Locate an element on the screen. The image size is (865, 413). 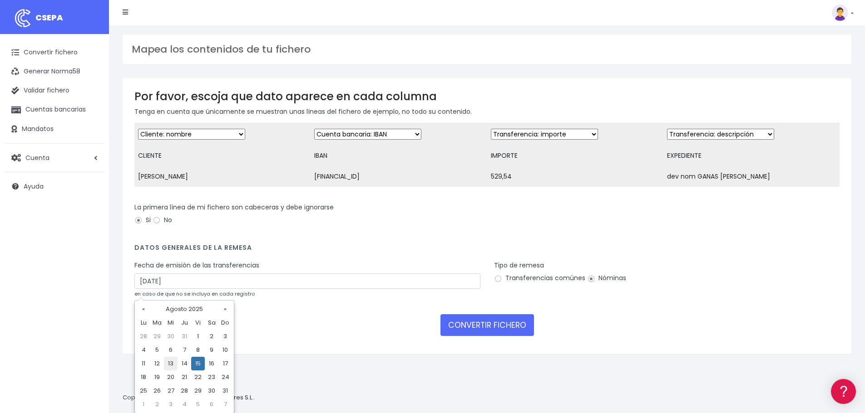
button: Contáctanos is located at coordinates (91, 251).